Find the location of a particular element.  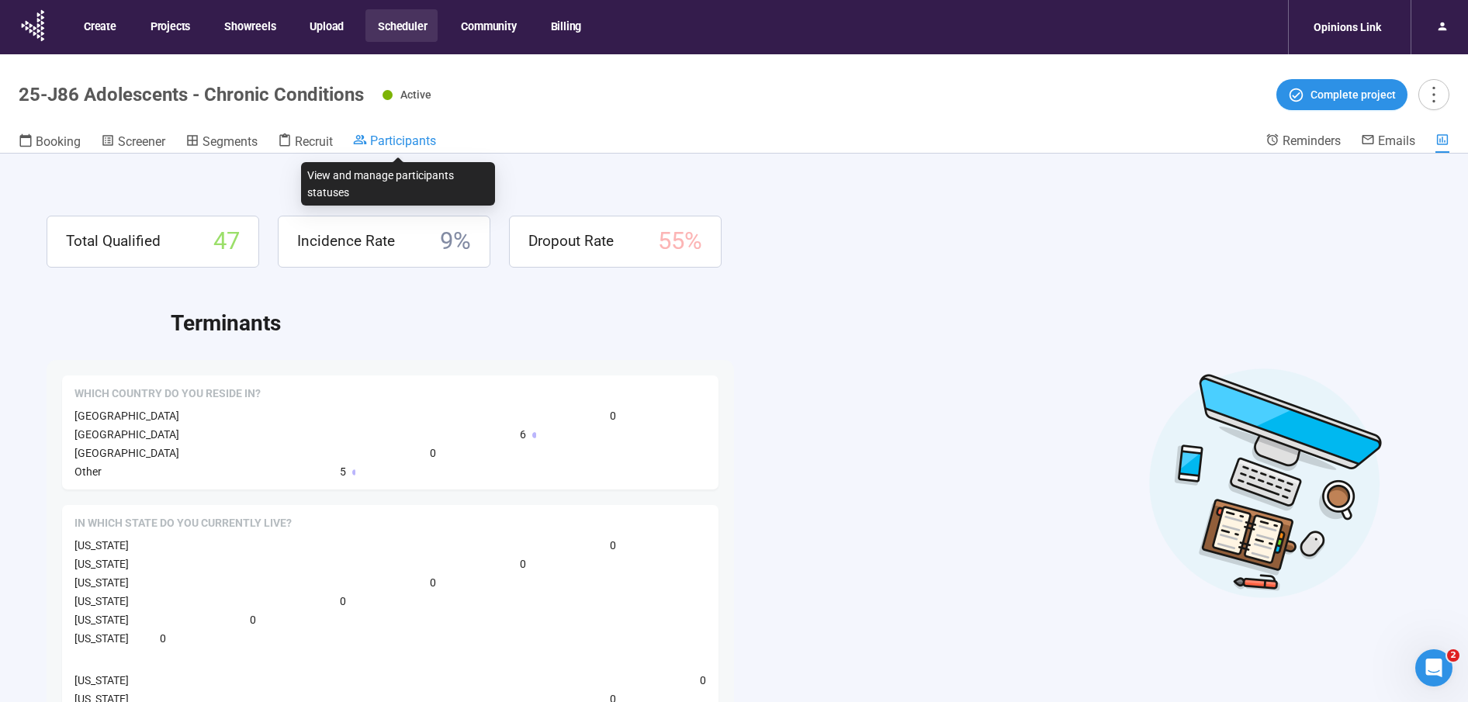

button: more is located at coordinates (1434, 95).